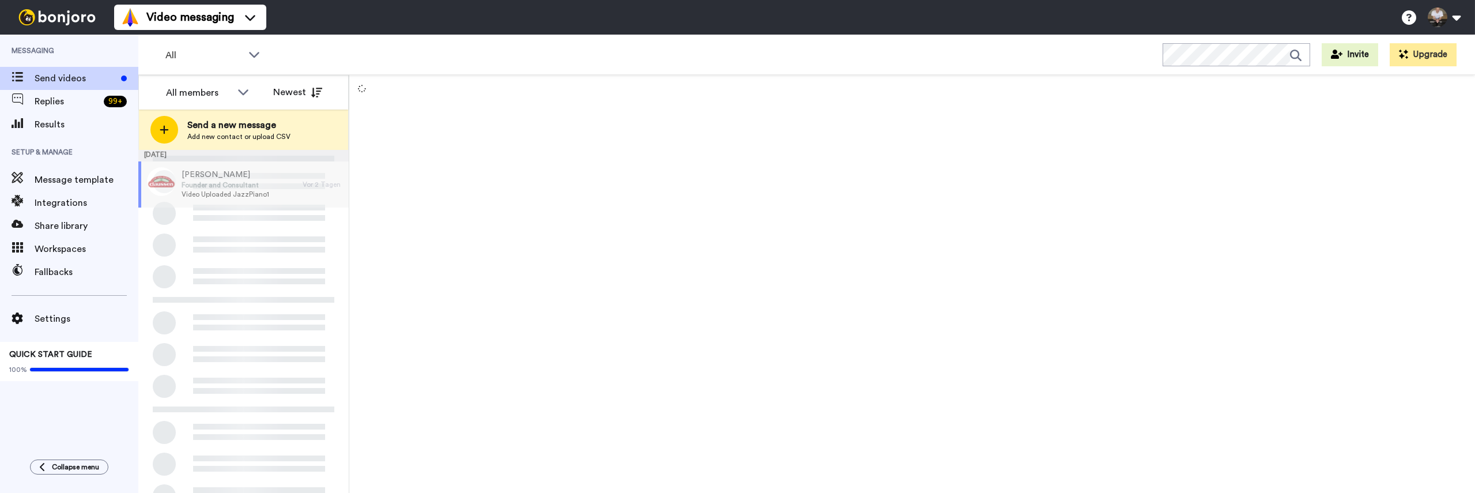 The width and height of the screenshot is (1475, 493). What do you see at coordinates (225, 185) in the screenshot?
I see `span: Founder and Consultant` at bounding box center [225, 185].